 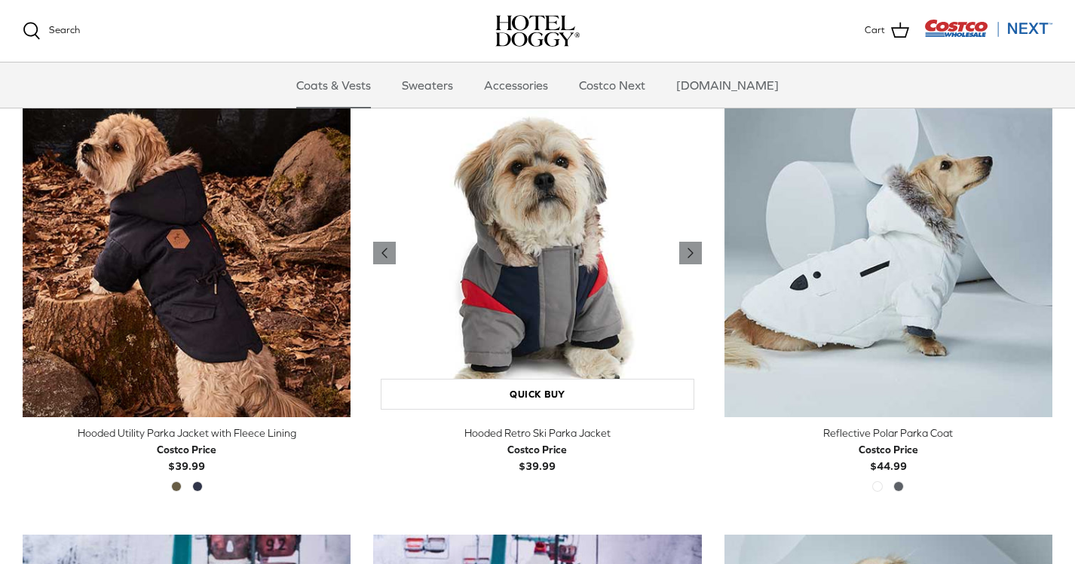 What do you see at coordinates (515, 85) in the screenshot?
I see `a: Accessories` at bounding box center [515, 85].